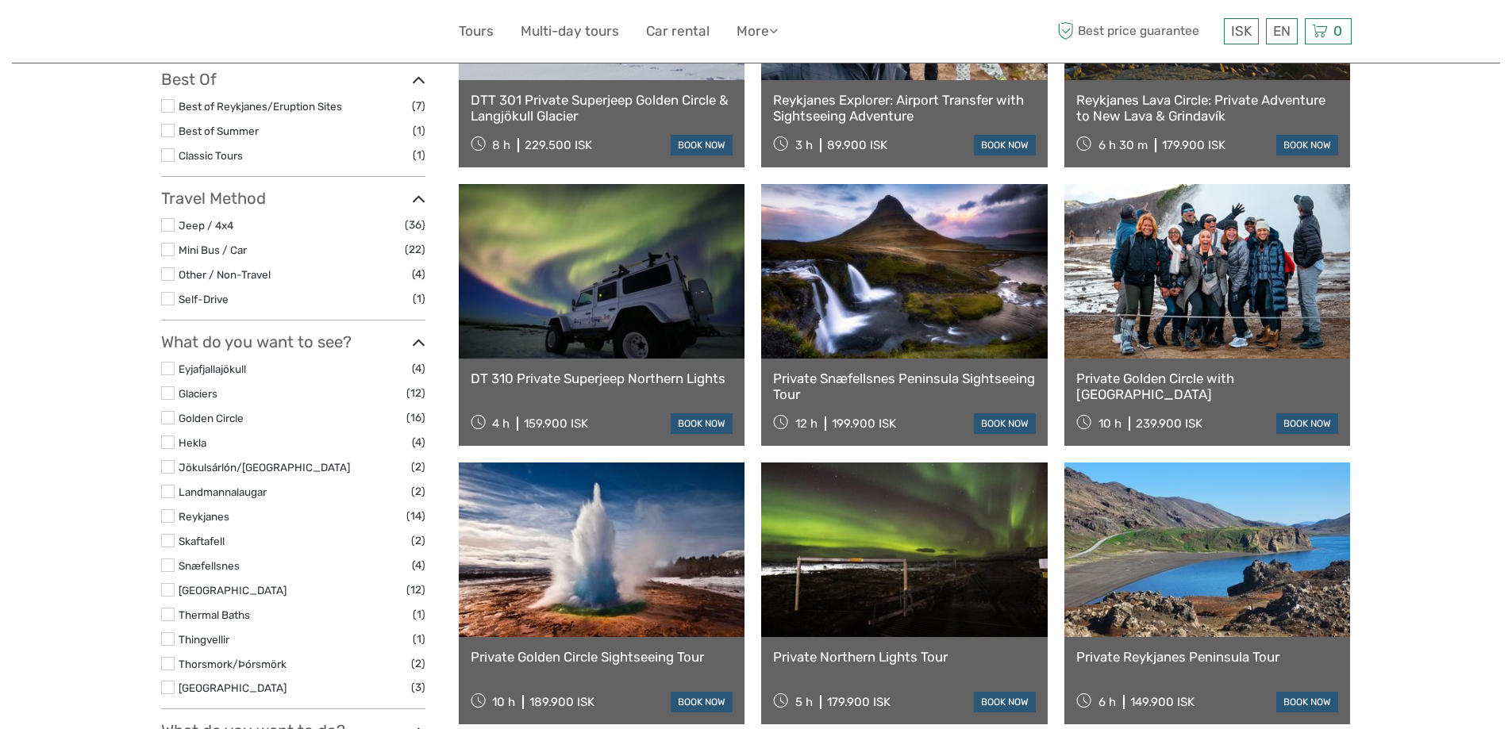 The image size is (1512, 729). What do you see at coordinates (415, 225) in the screenshot?
I see `span: (36)` at bounding box center [415, 225].